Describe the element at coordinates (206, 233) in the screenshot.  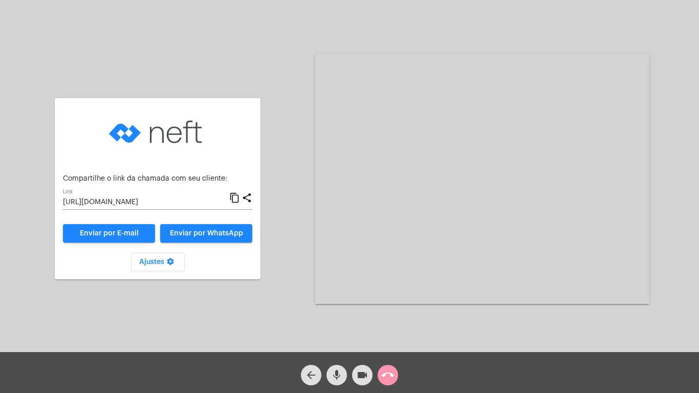
I see `button: Enviar por WhatsApp` at that location.